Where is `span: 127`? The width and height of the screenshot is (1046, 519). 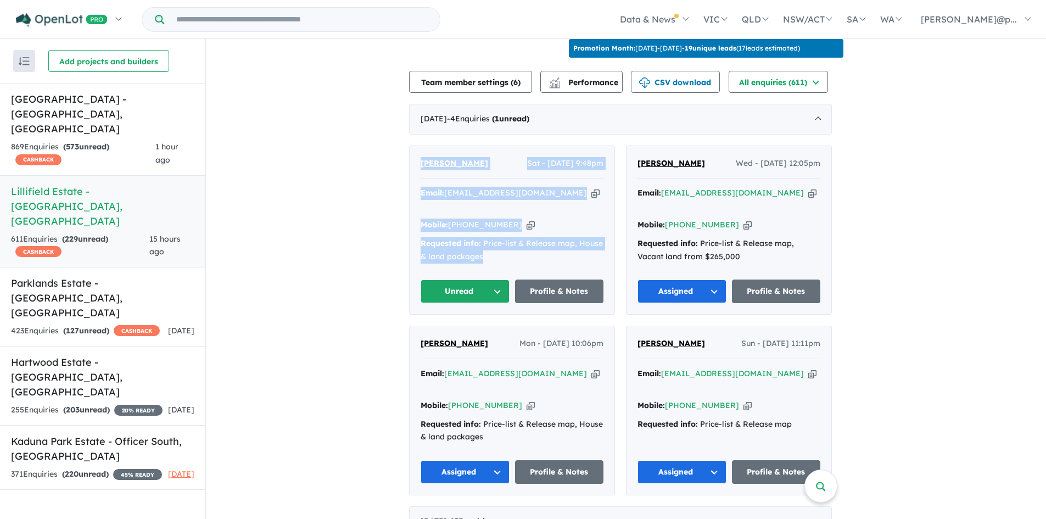 span: 127 is located at coordinates (72, 331).